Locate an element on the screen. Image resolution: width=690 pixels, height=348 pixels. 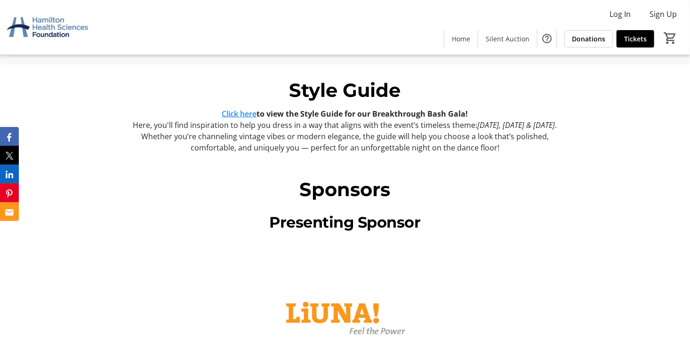
a: Tickets is located at coordinates (635, 39).